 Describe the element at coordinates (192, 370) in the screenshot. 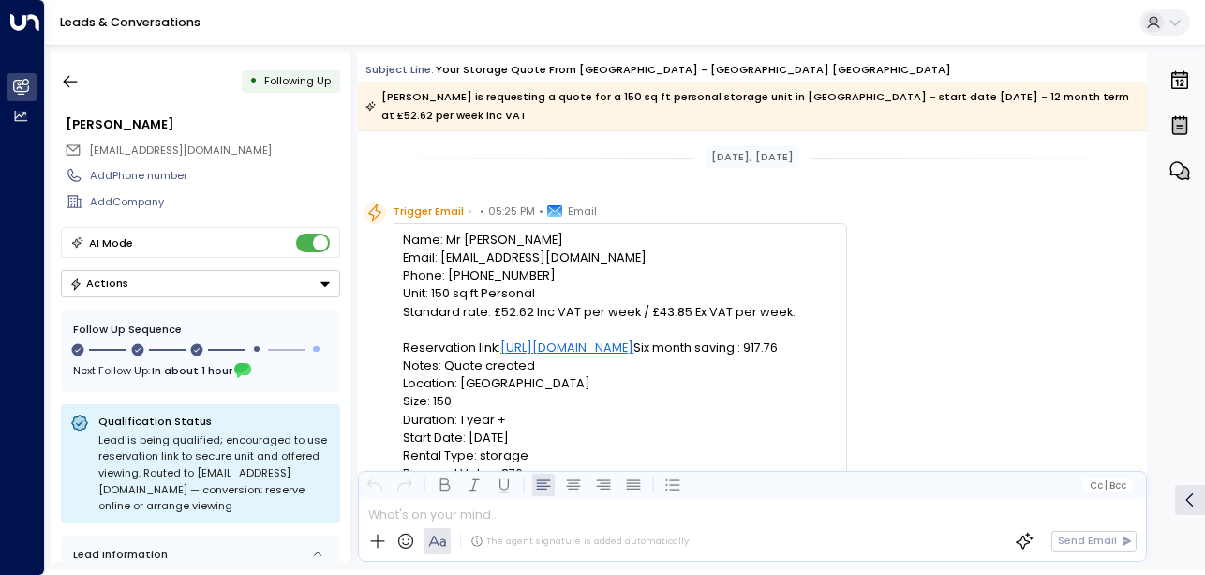

I see `span: In about 1 hour` at that location.